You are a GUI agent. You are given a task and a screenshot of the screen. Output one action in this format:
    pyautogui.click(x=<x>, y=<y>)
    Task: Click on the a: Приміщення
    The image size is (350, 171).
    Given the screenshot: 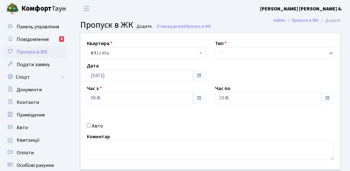 What is the action you would take?
    pyautogui.click(x=35, y=115)
    